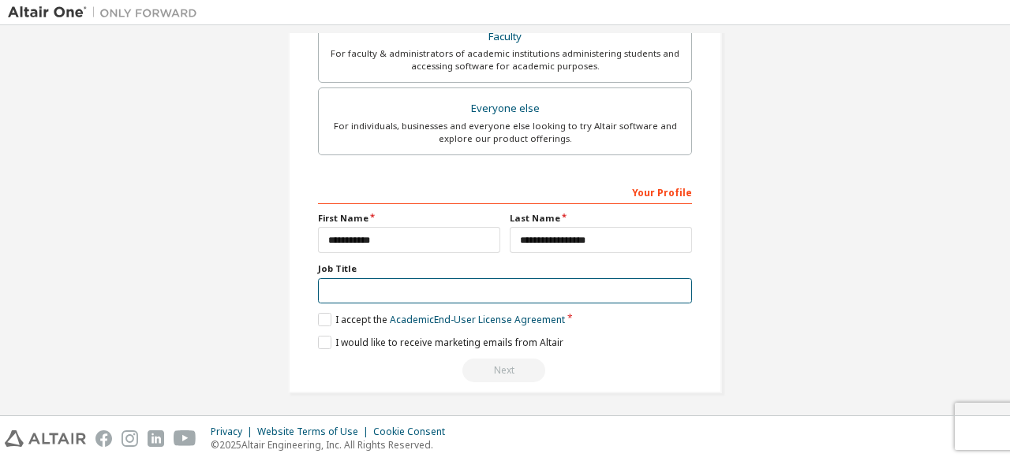 The image size is (1010, 461). I want to click on div: Your Profile, so click(505, 192).